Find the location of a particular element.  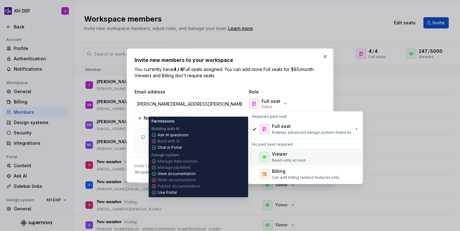

p: Enables advanced design system features is located at coordinates (311, 133).